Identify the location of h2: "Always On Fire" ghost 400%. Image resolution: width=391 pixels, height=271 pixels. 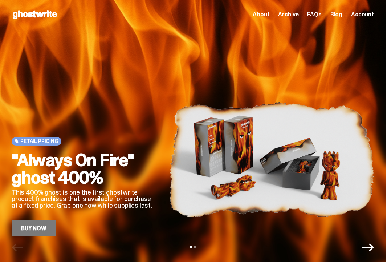
(85, 169).